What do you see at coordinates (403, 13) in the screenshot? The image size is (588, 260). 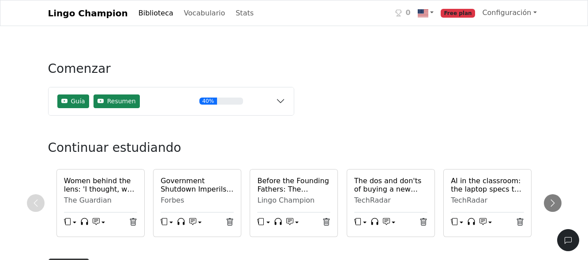 I see `a: 0` at bounding box center [403, 13].